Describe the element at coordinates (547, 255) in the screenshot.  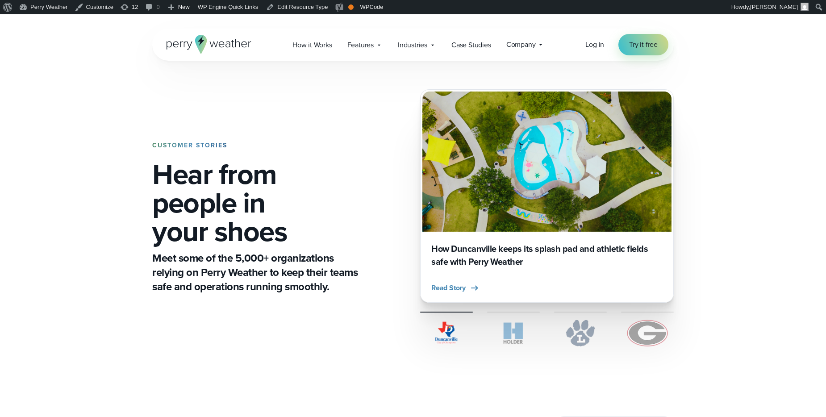
I see `h3: How Duncanville keeps its splash pad and athletic fields safe with Perry Weather` at that location.